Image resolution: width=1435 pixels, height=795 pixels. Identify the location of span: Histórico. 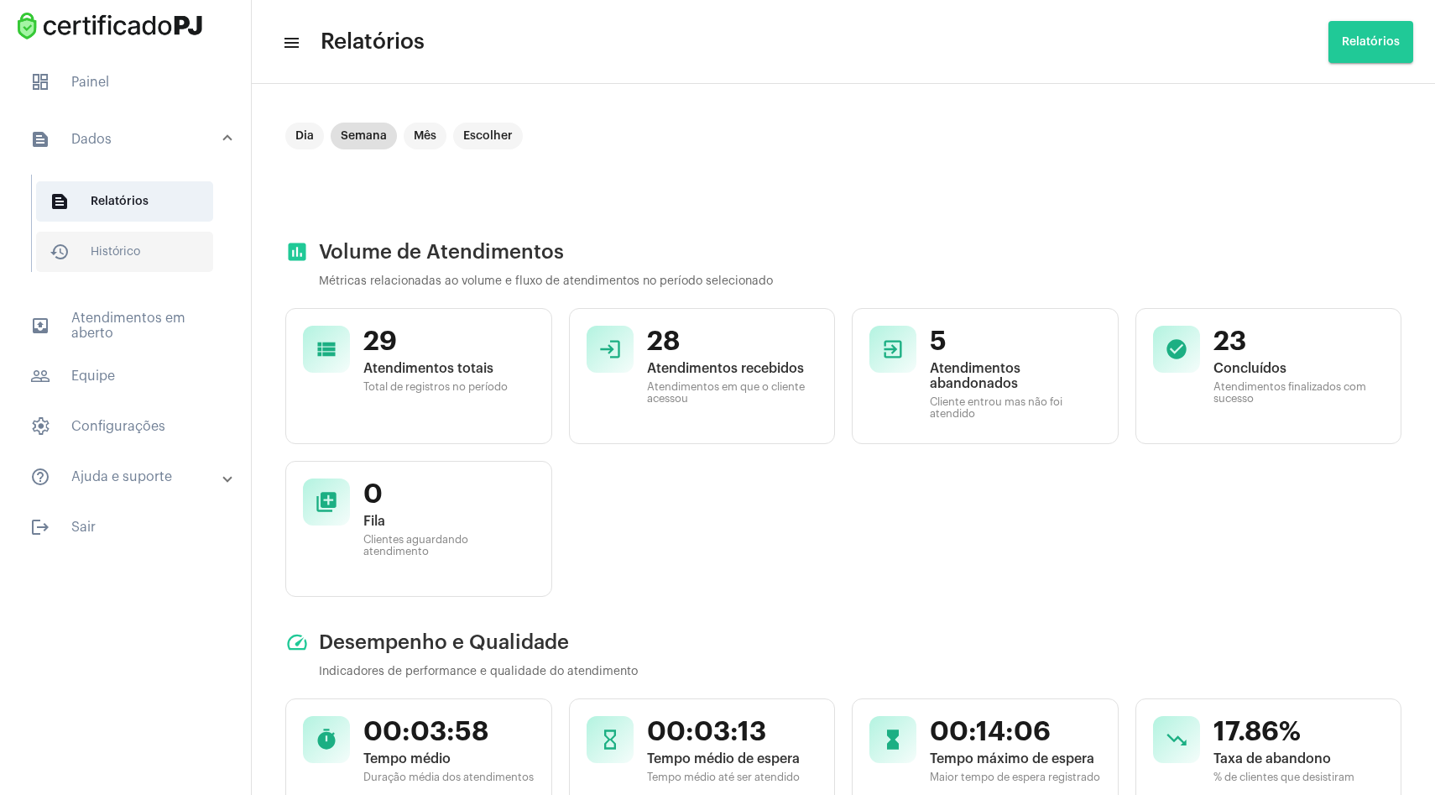
(124, 252).